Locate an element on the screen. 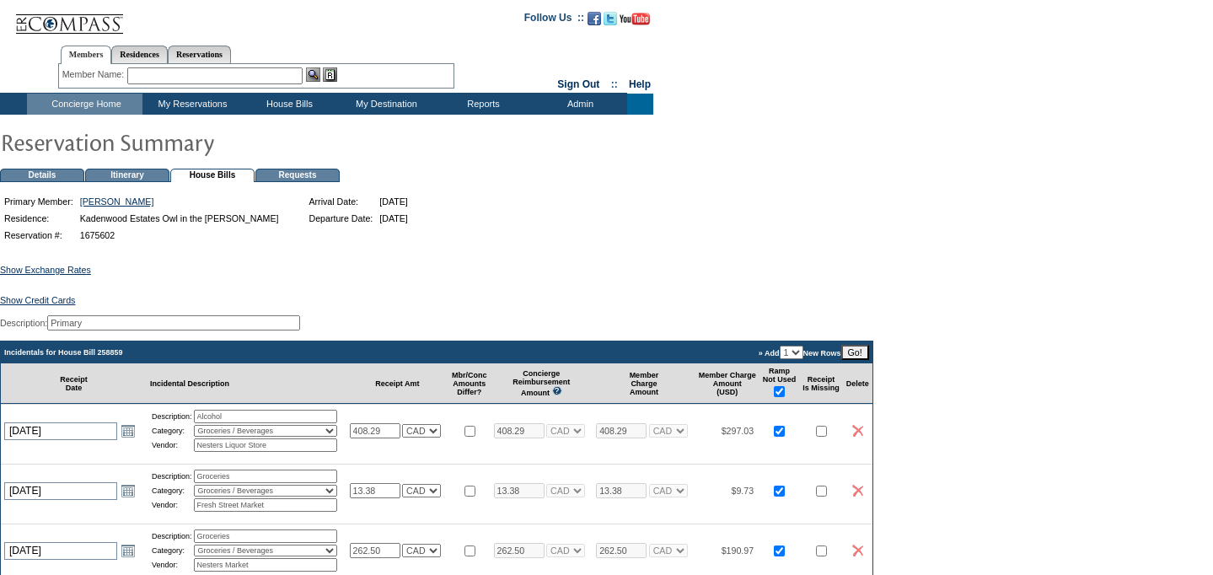 The height and width of the screenshot is (575, 1213). td: Member Charge Amount is located at coordinates (644, 383).